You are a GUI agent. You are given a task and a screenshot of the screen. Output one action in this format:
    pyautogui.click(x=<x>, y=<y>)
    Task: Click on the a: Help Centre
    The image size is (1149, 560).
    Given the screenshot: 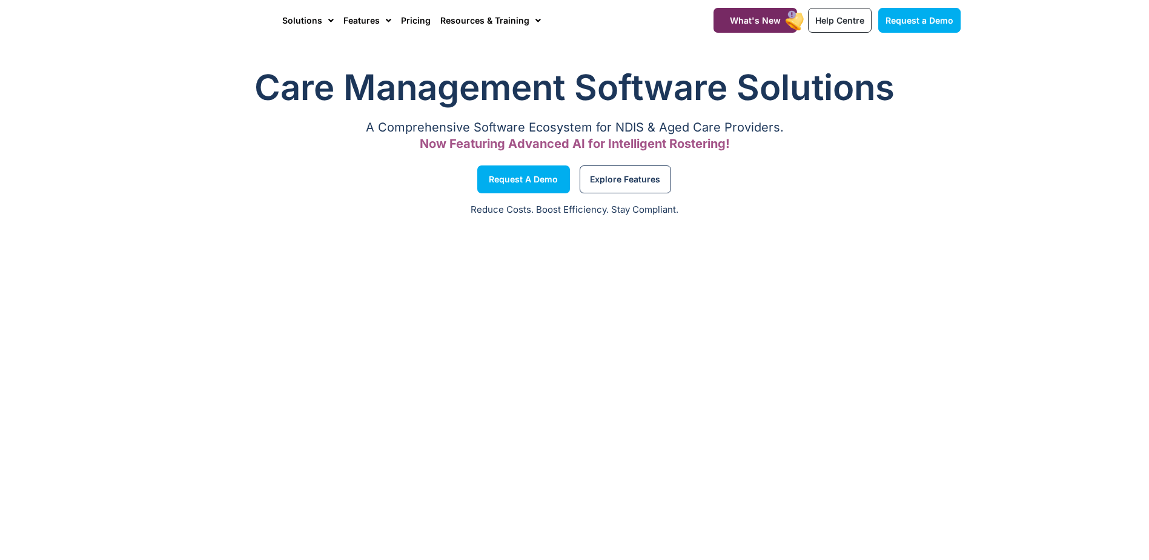 What is the action you would take?
    pyautogui.click(x=840, y=20)
    